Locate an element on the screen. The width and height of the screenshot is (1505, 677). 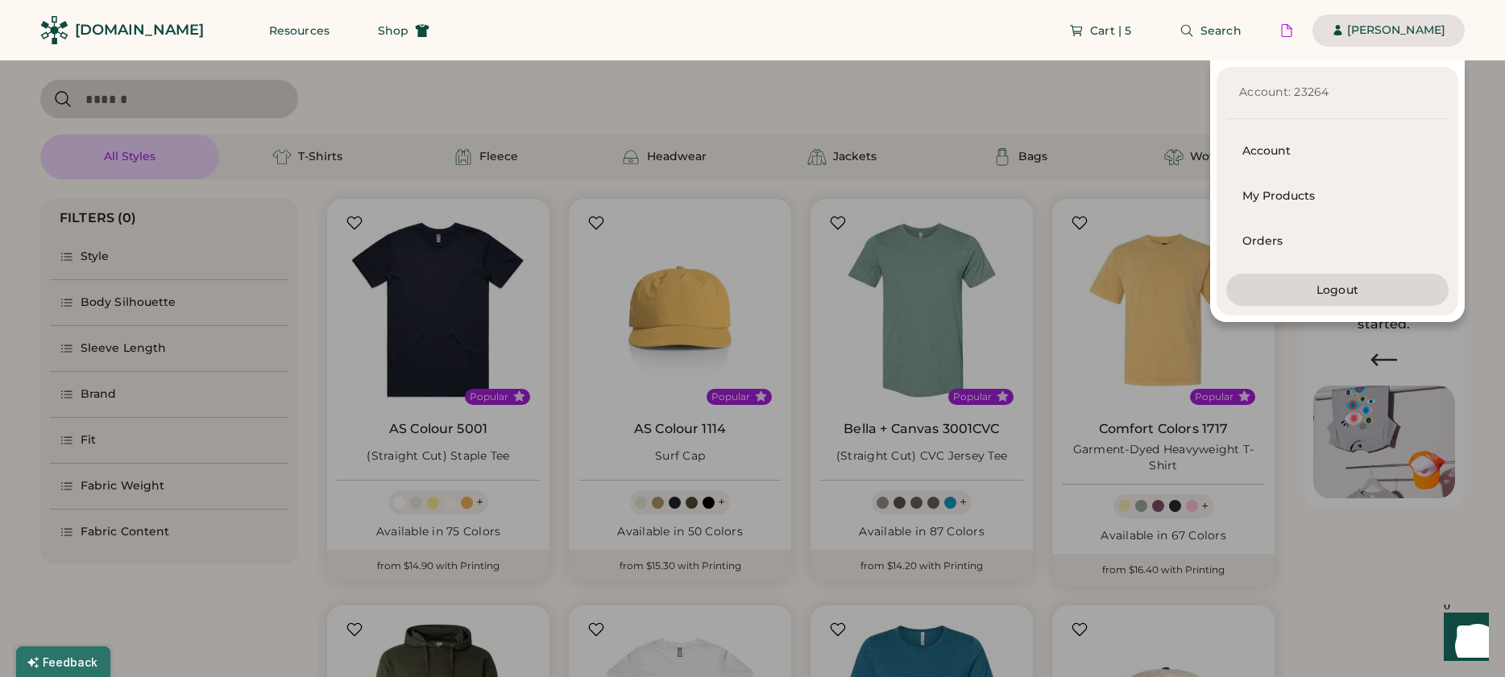
div: My Products is located at coordinates (1337, 197).